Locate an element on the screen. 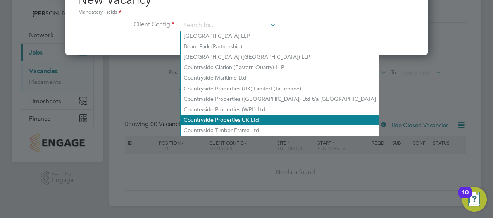 This screenshot has width=493, height=218. li: Countryside Properties (WPL) Ltd is located at coordinates (280, 110).